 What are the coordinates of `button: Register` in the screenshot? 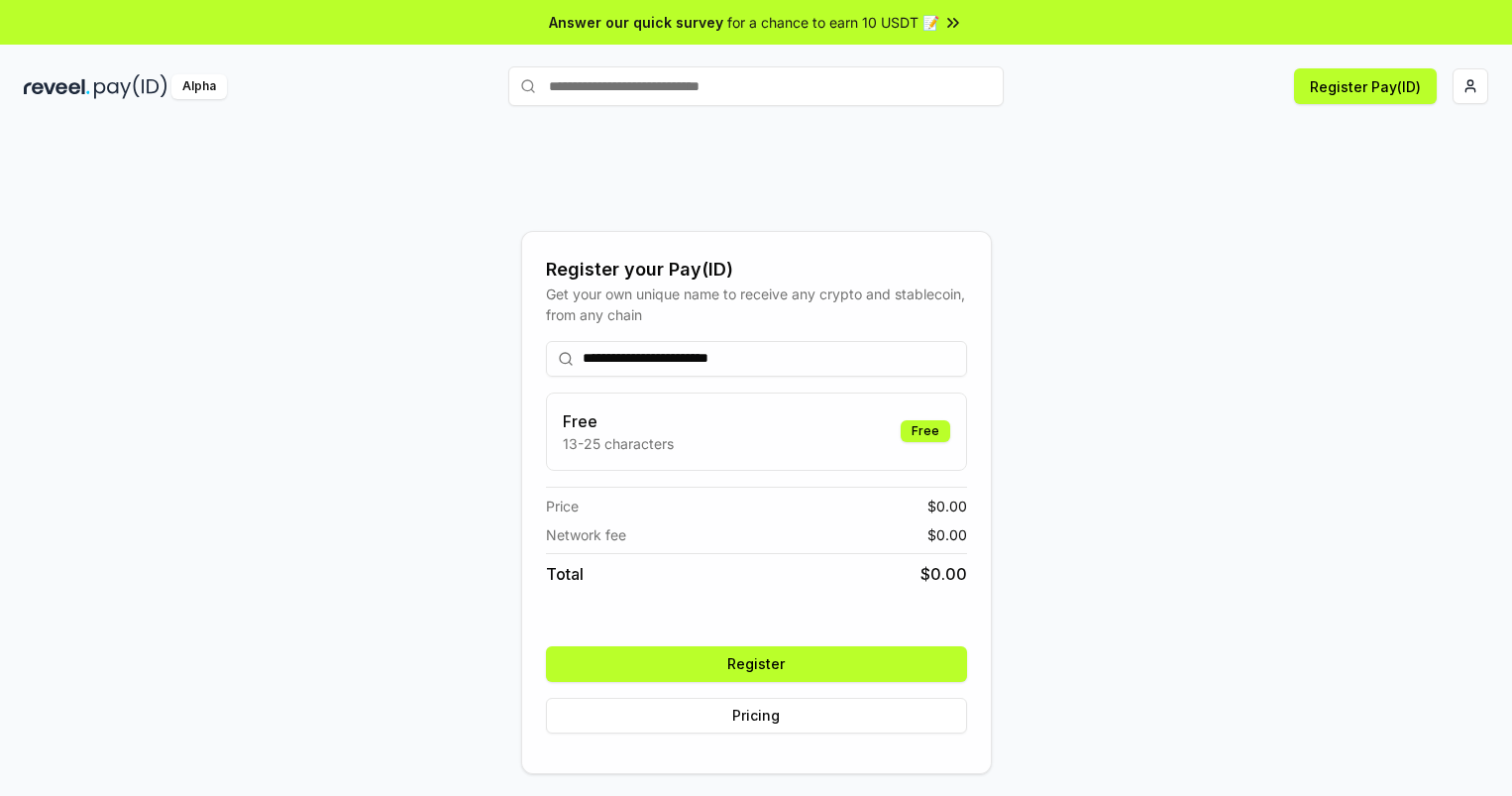 It's located at (756, 664).